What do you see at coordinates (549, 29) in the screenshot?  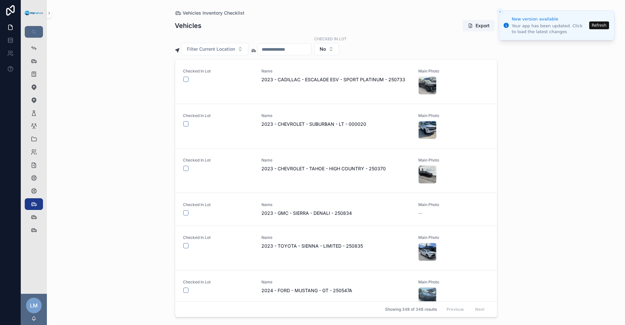 I see `div: Your app has been updated. Click to load the latest changes` at bounding box center [549, 29].